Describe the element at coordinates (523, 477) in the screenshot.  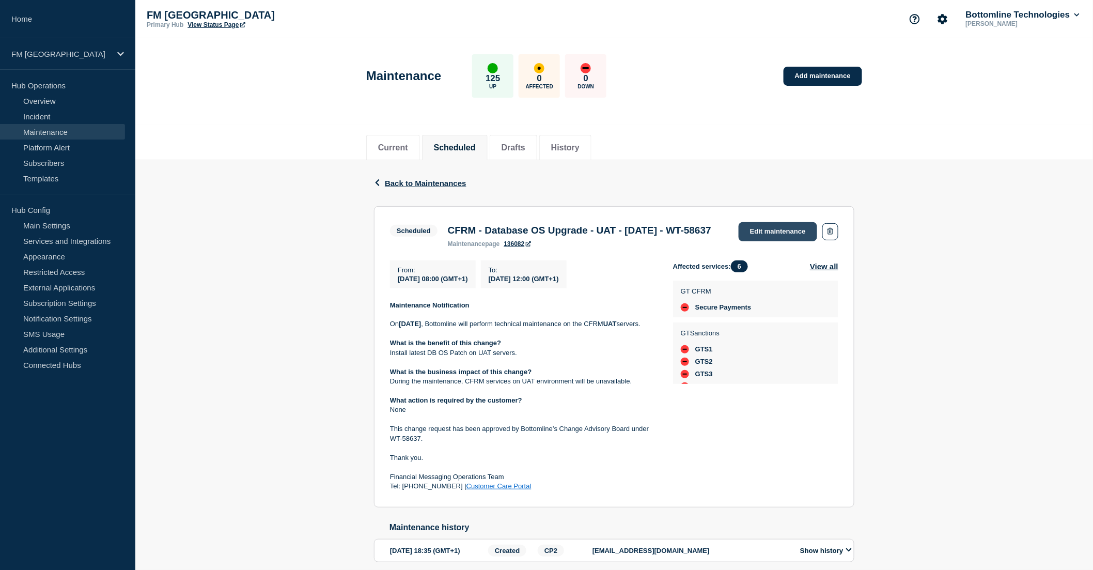
I see `p: Financial Messaging Operations Team` at that location.